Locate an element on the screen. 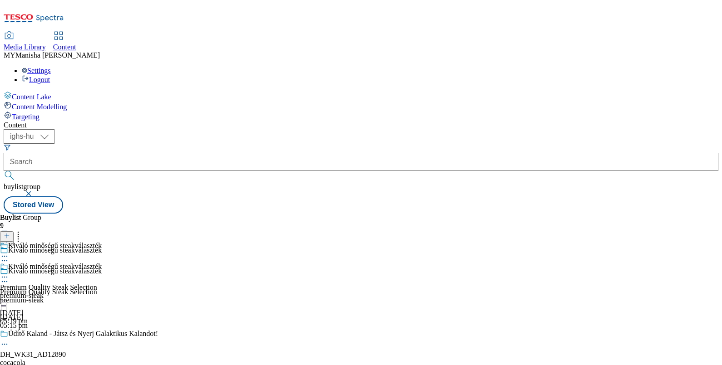  svg: Search Filters is located at coordinates (7, 148).